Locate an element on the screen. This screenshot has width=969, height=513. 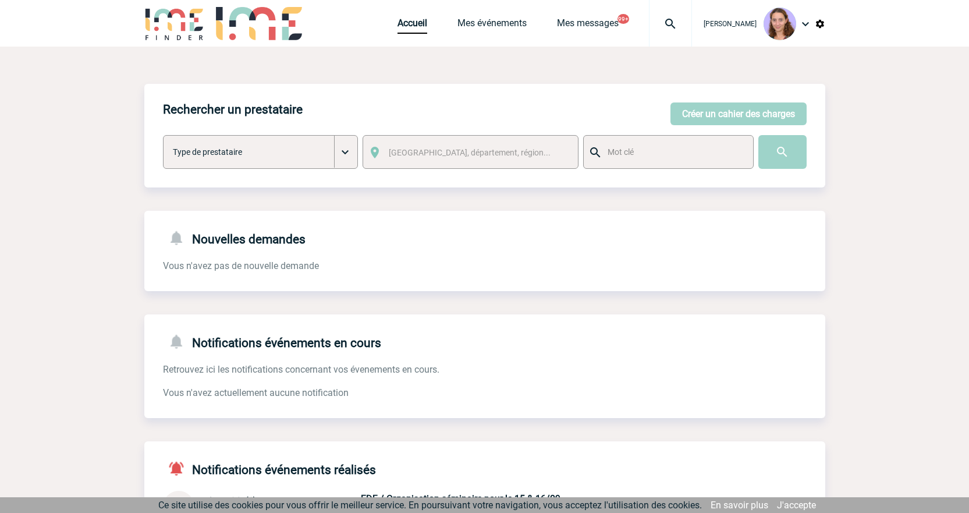
a: Accueil is located at coordinates (412, 26).